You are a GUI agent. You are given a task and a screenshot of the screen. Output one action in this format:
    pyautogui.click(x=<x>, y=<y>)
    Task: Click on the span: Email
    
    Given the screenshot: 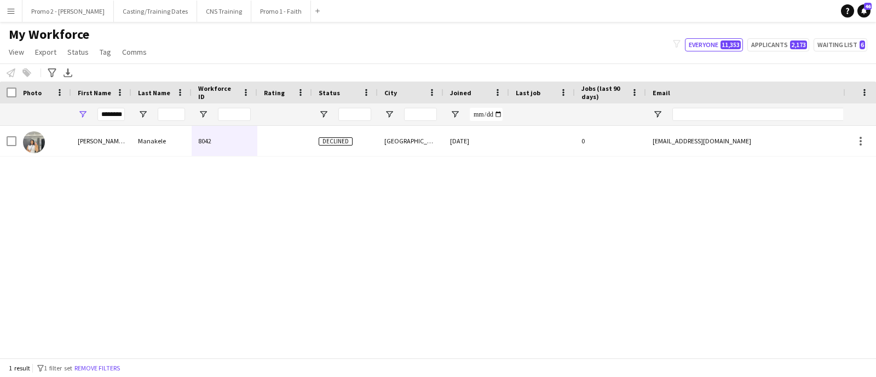 What is the action you would take?
    pyautogui.click(x=662, y=93)
    